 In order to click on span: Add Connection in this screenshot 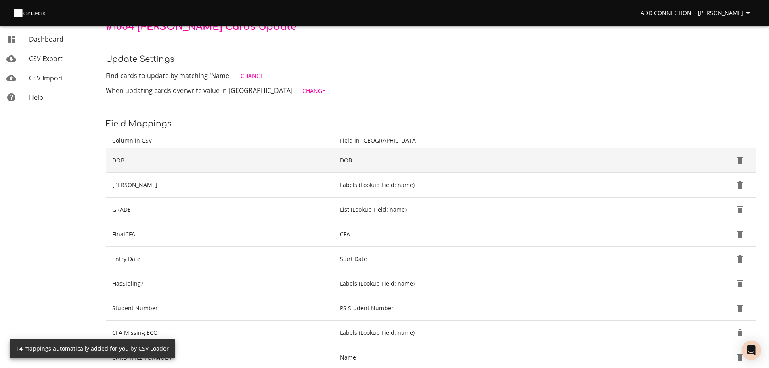, I will do `click(666, 13)`.